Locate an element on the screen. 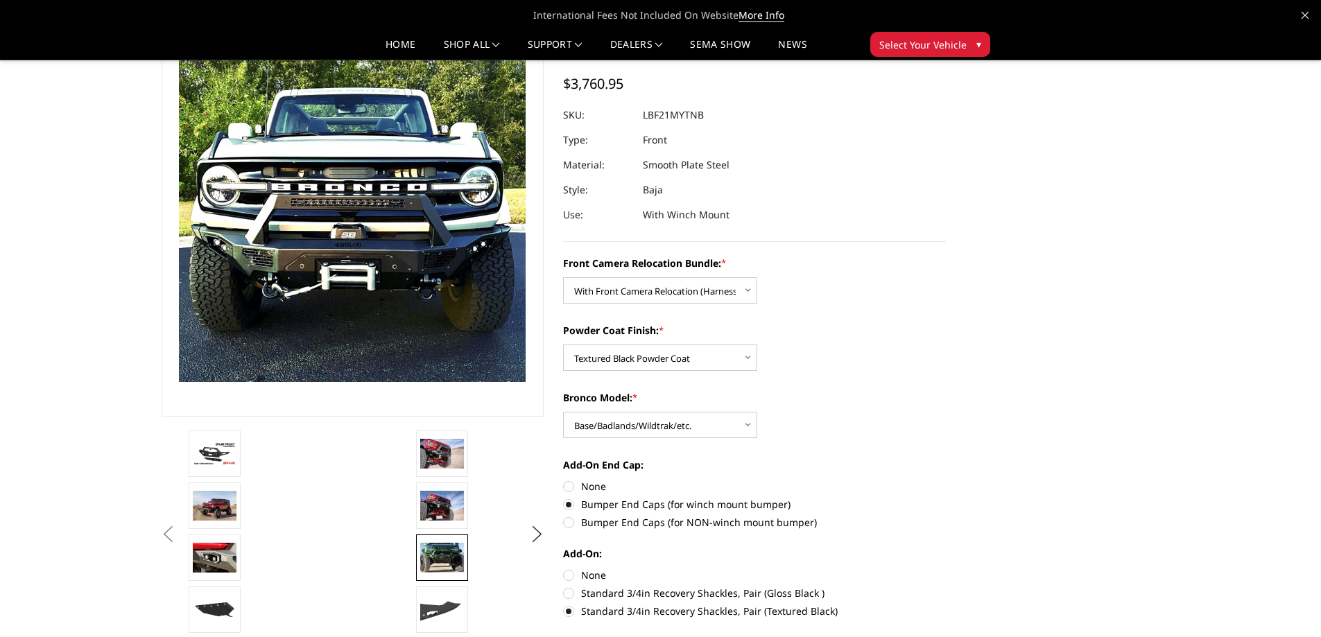 The height and width of the screenshot is (637, 1321). dd: Smooth Plate Steel is located at coordinates (686, 165).